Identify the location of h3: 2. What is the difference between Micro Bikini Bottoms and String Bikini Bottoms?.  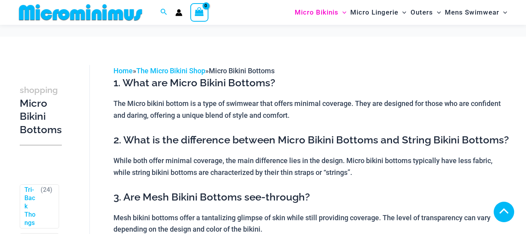
(312, 140).